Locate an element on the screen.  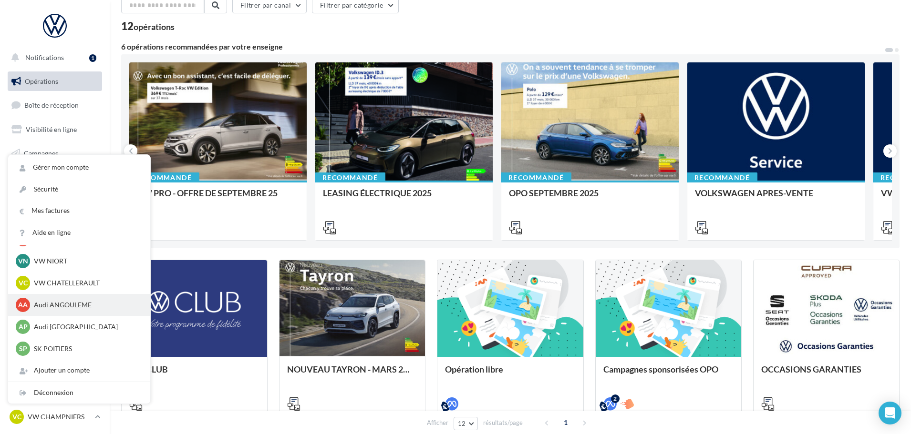
div: LEASING ÉLECTRIQUE 2025 is located at coordinates (404, 198).